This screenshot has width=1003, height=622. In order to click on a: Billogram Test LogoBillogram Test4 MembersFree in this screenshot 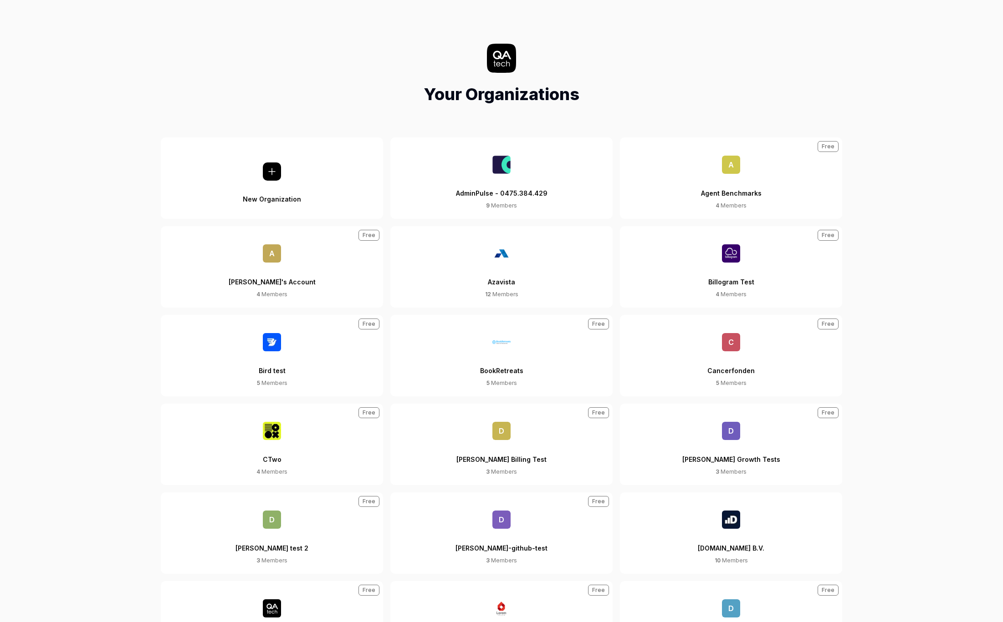, I will do `click(731, 267)`.